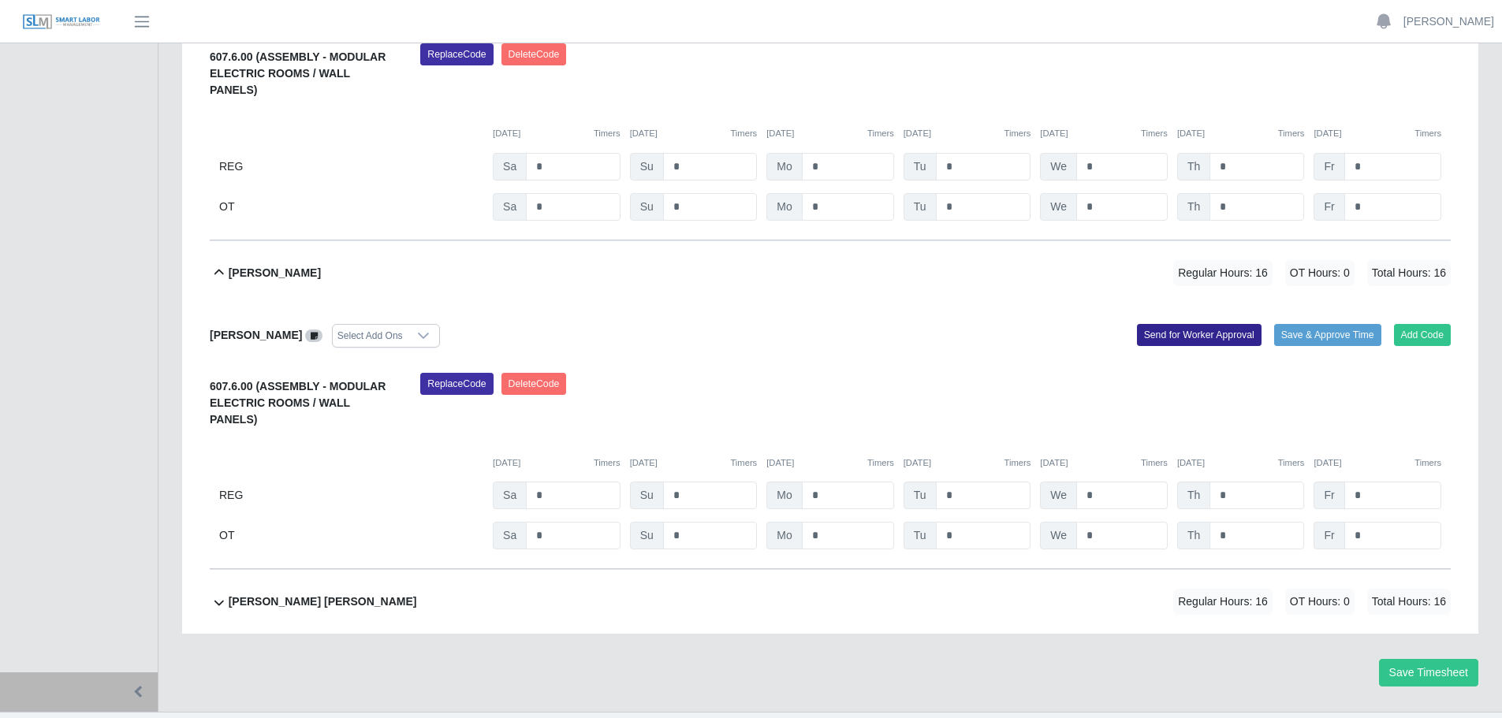 Image resolution: width=1502 pixels, height=718 pixels. Describe the element at coordinates (1422, 335) in the screenshot. I see `button: Add Code` at that location.